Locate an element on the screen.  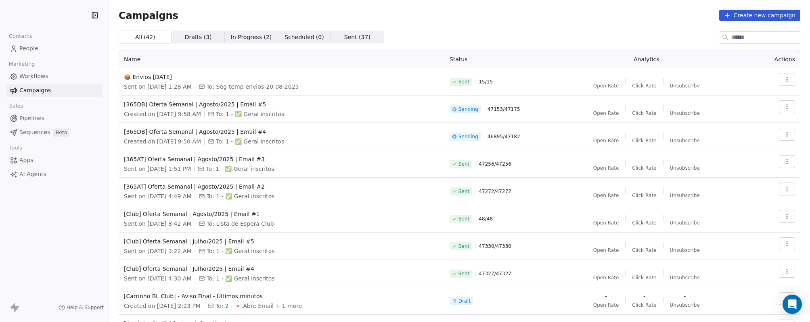
span: Sales is located at coordinates (16, 106).